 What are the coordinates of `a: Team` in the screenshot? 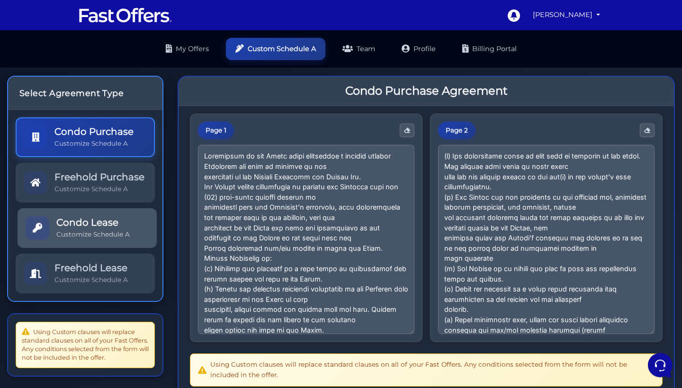 It's located at (358, 49).